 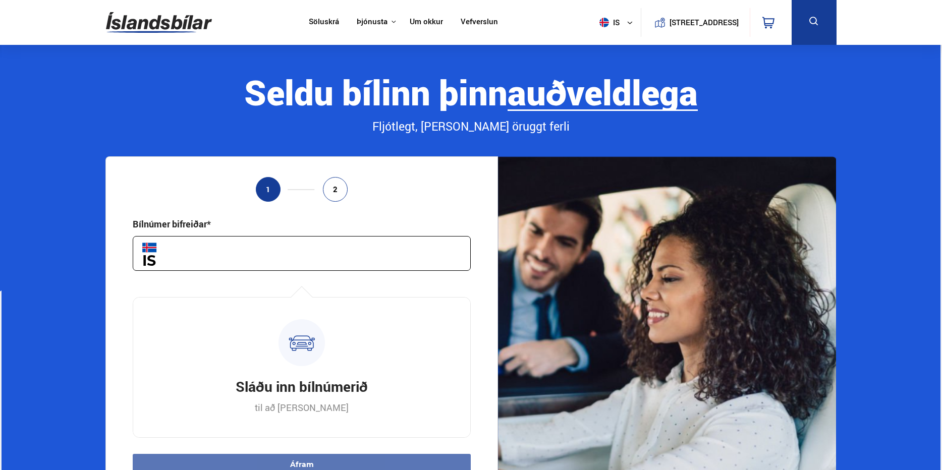 I want to click on h3: Sláðu inn bílnúmerið, so click(x=302, y=387).